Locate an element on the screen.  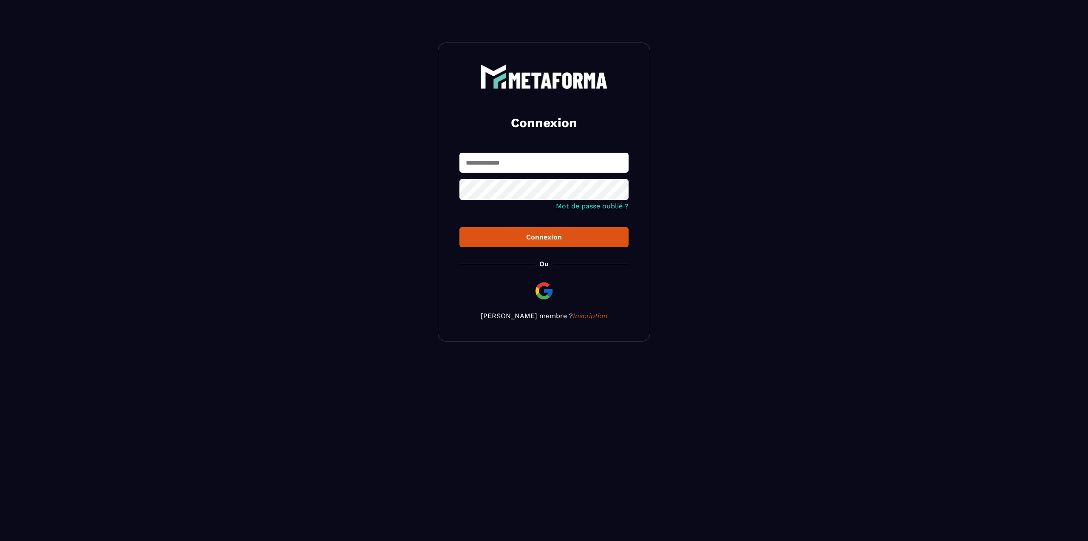
p: Ou is located at coordinates (544, 264).